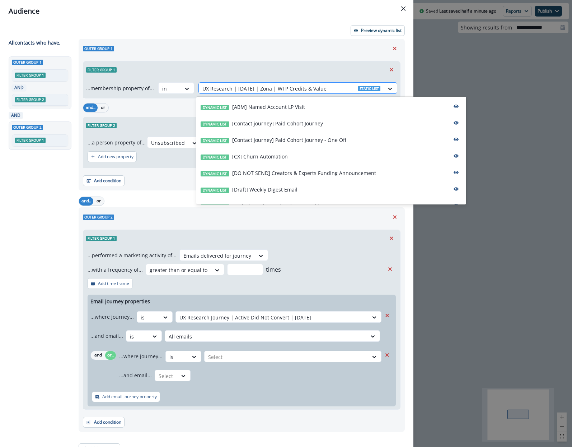 The height and width of the screenshot is (447, 572). I want to click on p: All contact s who have,, so click(34, 42).